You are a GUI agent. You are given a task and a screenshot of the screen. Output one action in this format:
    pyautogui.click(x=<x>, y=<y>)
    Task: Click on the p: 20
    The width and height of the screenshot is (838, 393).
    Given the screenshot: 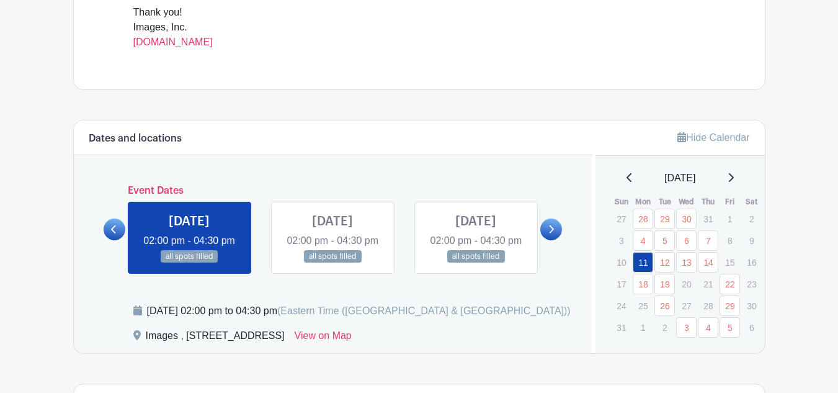 What is the action you would take?
    pyautogui.click(x=686, y=283)
    